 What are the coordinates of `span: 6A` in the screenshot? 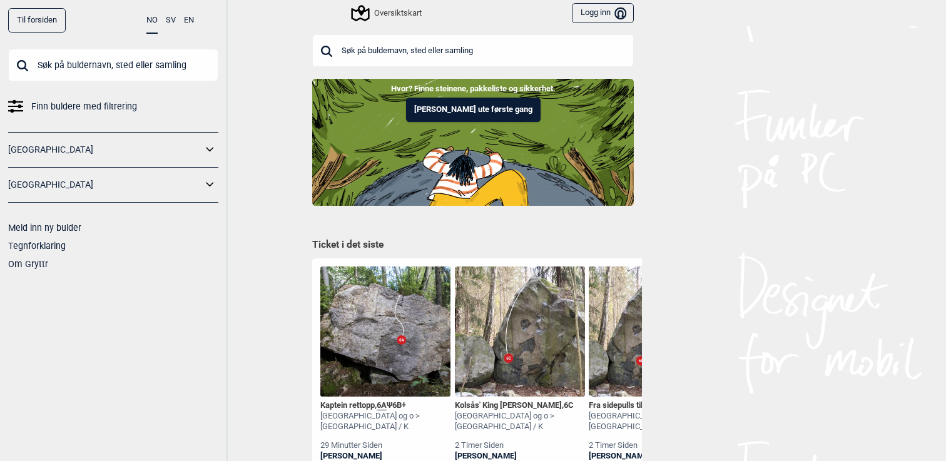 It's located at (382, 405).